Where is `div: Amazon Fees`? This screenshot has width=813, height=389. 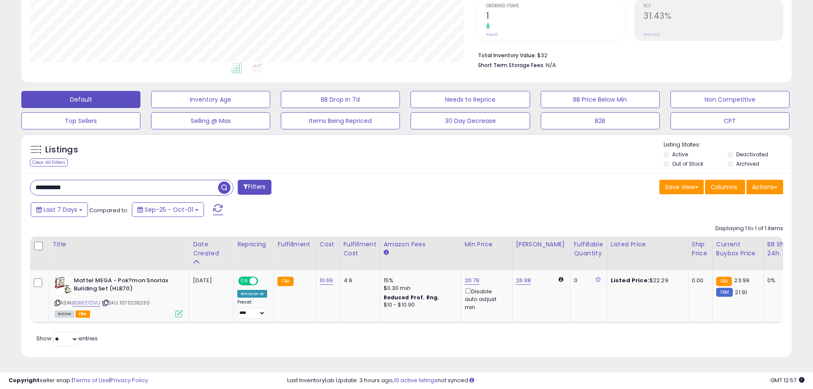 div: Amazon Fees is located at coordinates (420, 244).